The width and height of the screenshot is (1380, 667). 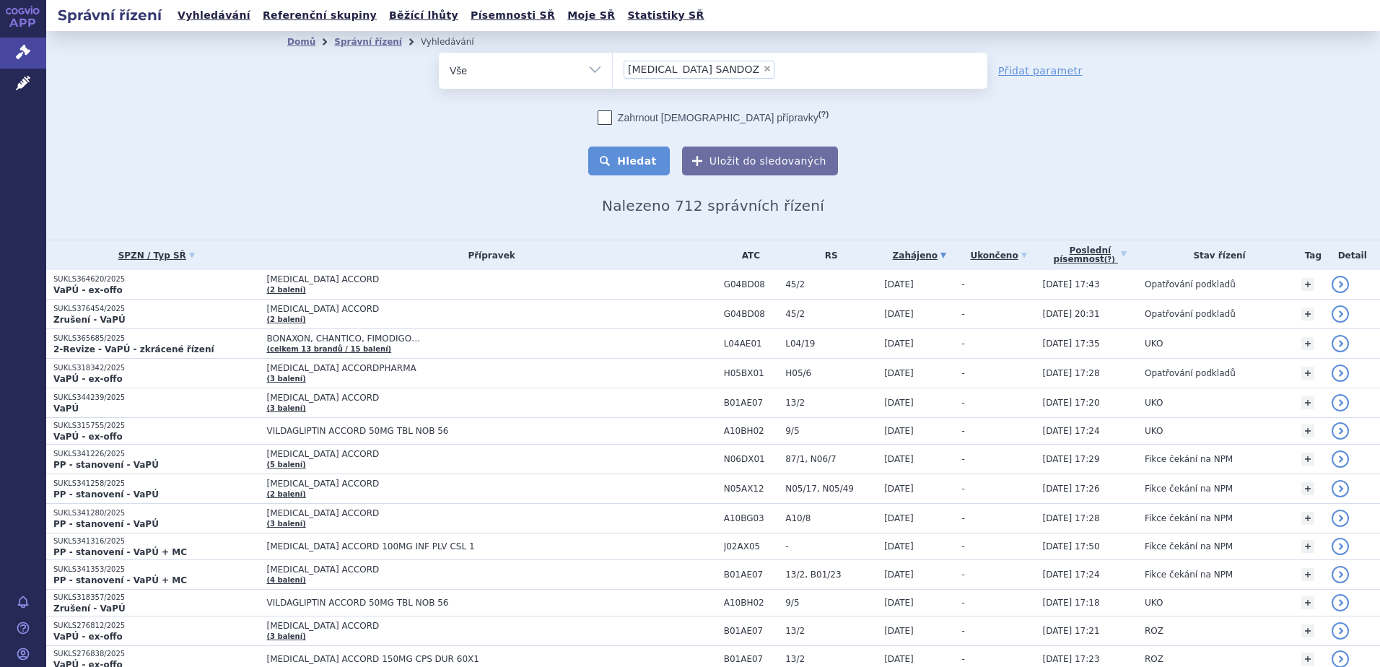 What do you see at coordinates (751, 431) in the screenshot?
I see `span: A10BH02` at bounding box center [751, 431].